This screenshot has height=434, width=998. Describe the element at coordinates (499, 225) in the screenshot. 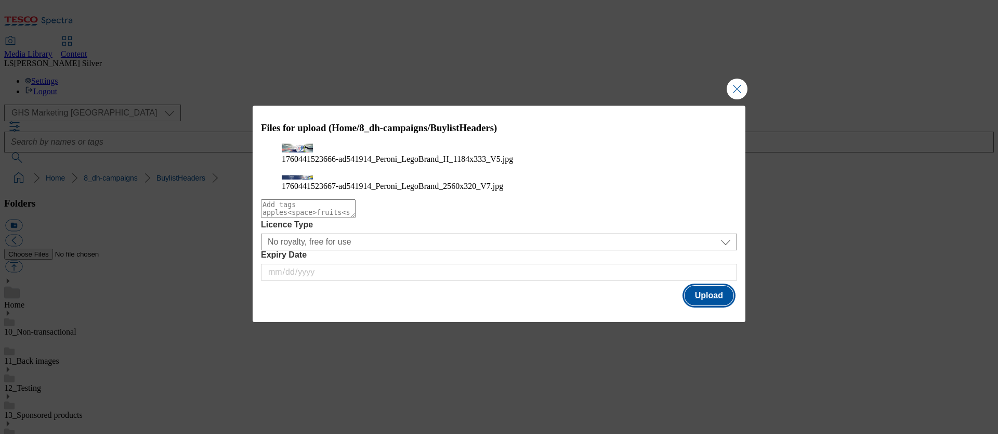

I see `label: Licence Type` at that location.